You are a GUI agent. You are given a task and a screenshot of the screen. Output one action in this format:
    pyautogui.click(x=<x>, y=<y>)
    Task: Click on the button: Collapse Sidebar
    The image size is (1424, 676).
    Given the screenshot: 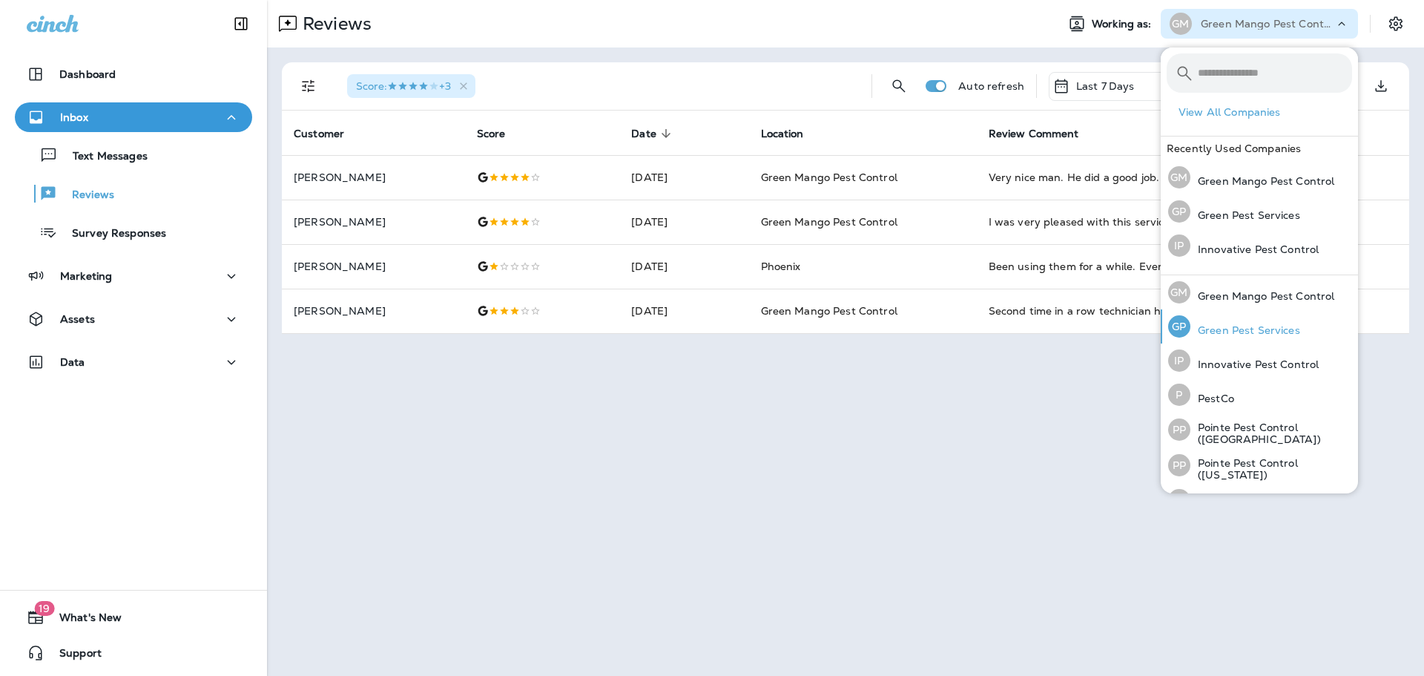 What is the action you would take?
    pyautogui.click(x=241, y=24)
    